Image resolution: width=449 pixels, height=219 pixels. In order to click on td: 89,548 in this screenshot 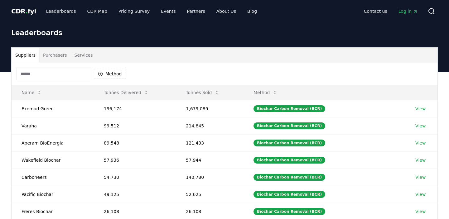, I will do `click(135, 143)`.